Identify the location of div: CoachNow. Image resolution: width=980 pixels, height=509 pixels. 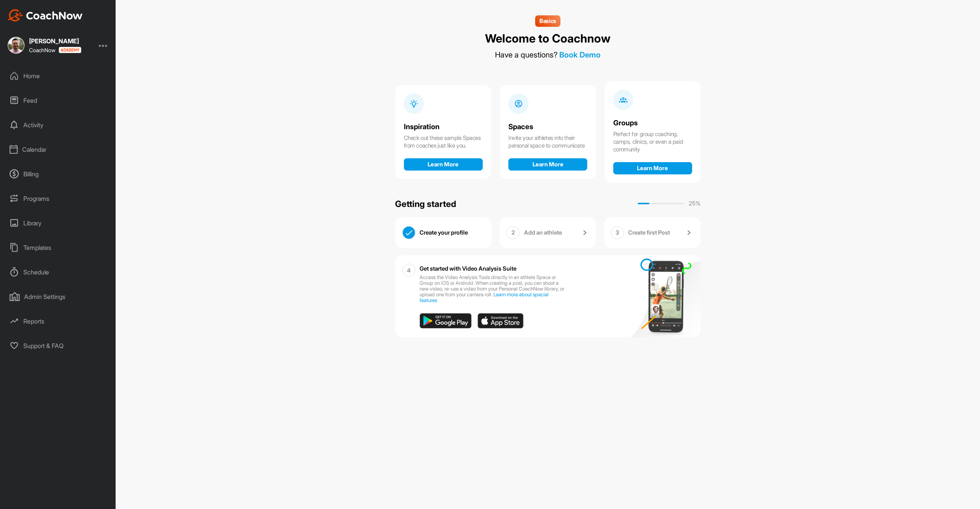
(55, 50).